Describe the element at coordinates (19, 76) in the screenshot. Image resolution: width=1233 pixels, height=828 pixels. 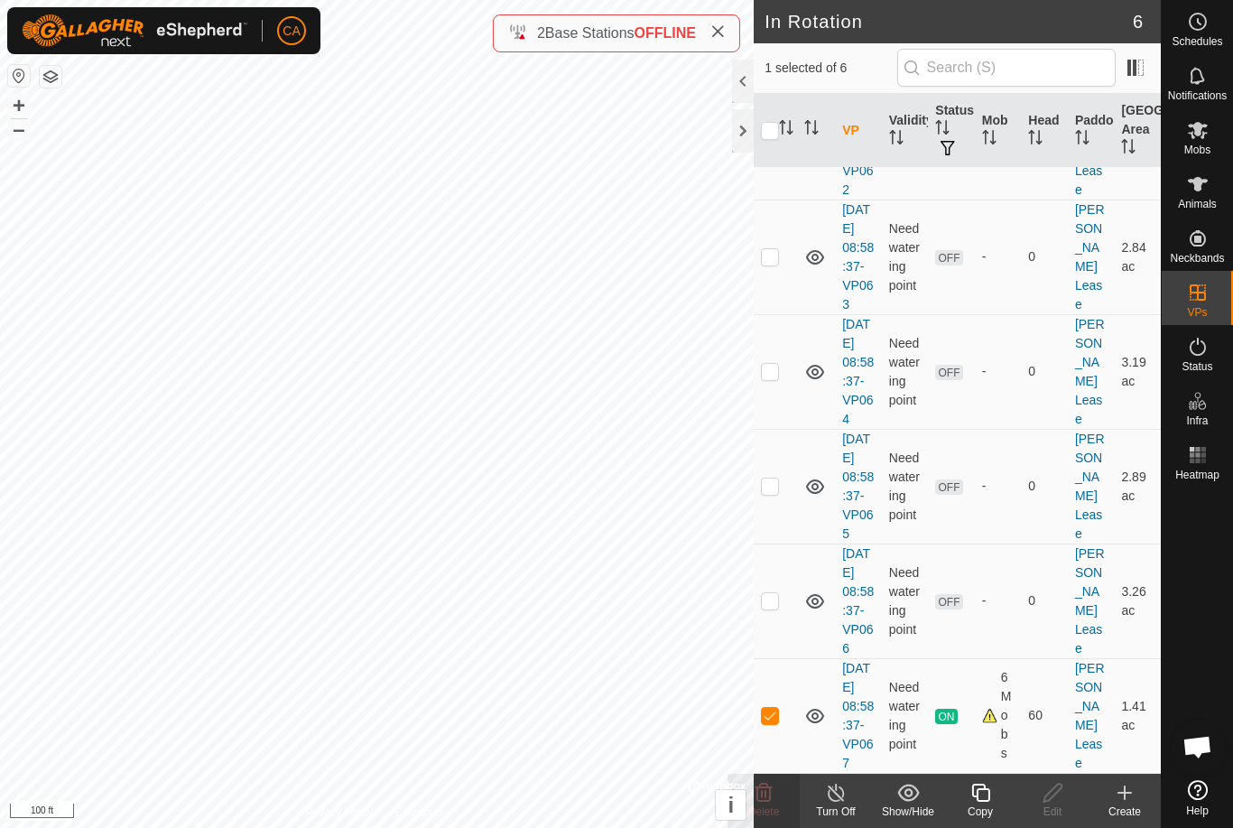
I see `button: Reset Map` at that location.